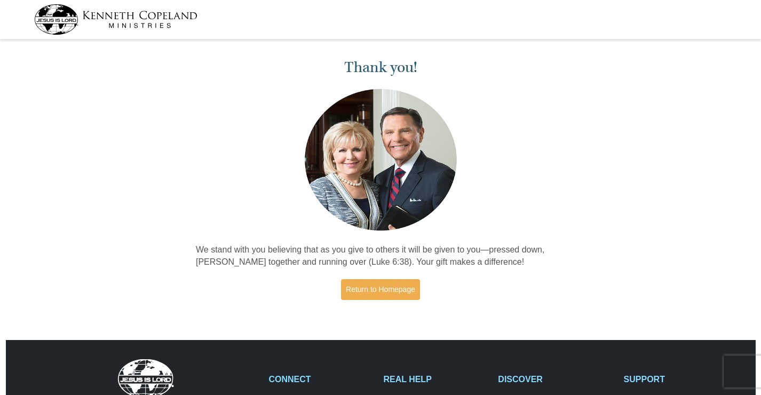 Image resolution: width=761 pixels, height=395 pixels. What do you see at coordinates (321, 379) in the screenshot?
I see `h2: CONNECT` at bounding box center [321, 379].